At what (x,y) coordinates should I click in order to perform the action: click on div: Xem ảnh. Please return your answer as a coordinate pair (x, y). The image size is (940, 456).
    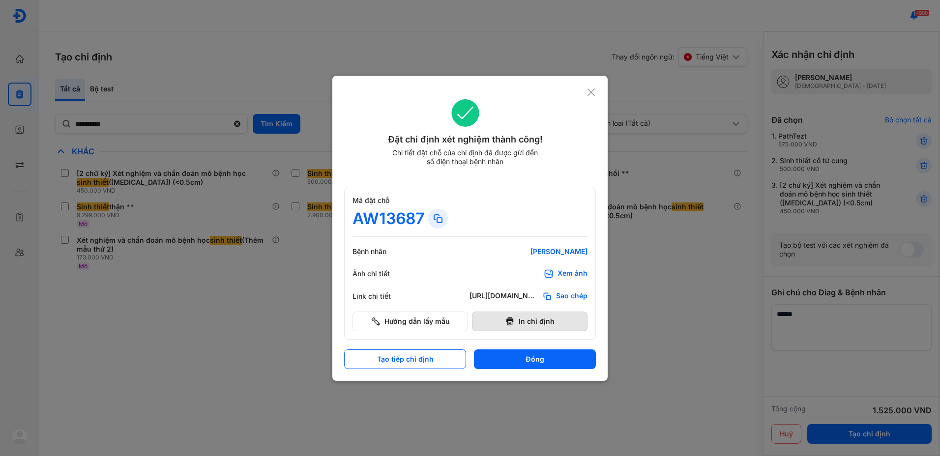
    Looking at the image, I should click on (572, 274).